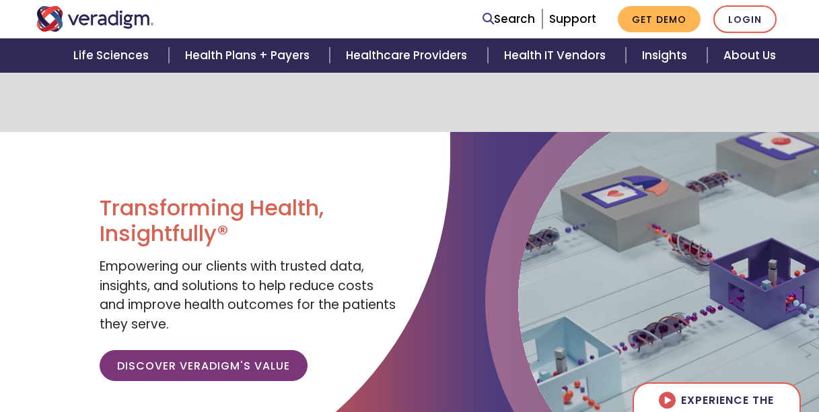 This screenshot has width=819, height=412. Describe the element at coordinates (749, 55) in the screenshot. I see `a: About Us` at that location.